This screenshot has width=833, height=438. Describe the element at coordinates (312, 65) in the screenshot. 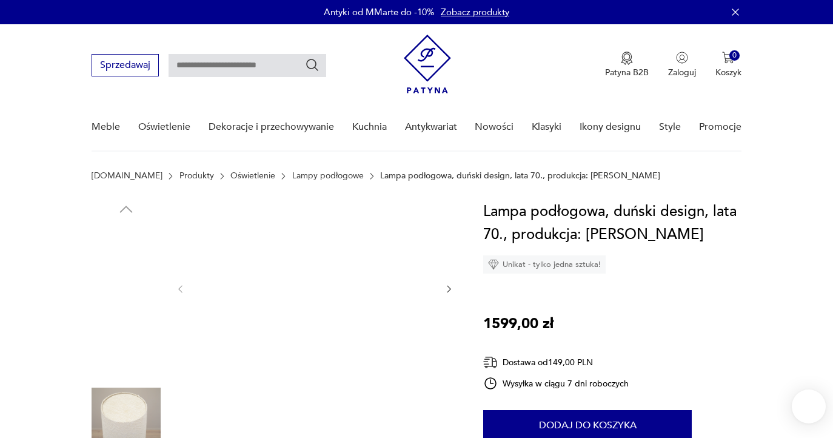

I see `button: Szukaj` at that location.